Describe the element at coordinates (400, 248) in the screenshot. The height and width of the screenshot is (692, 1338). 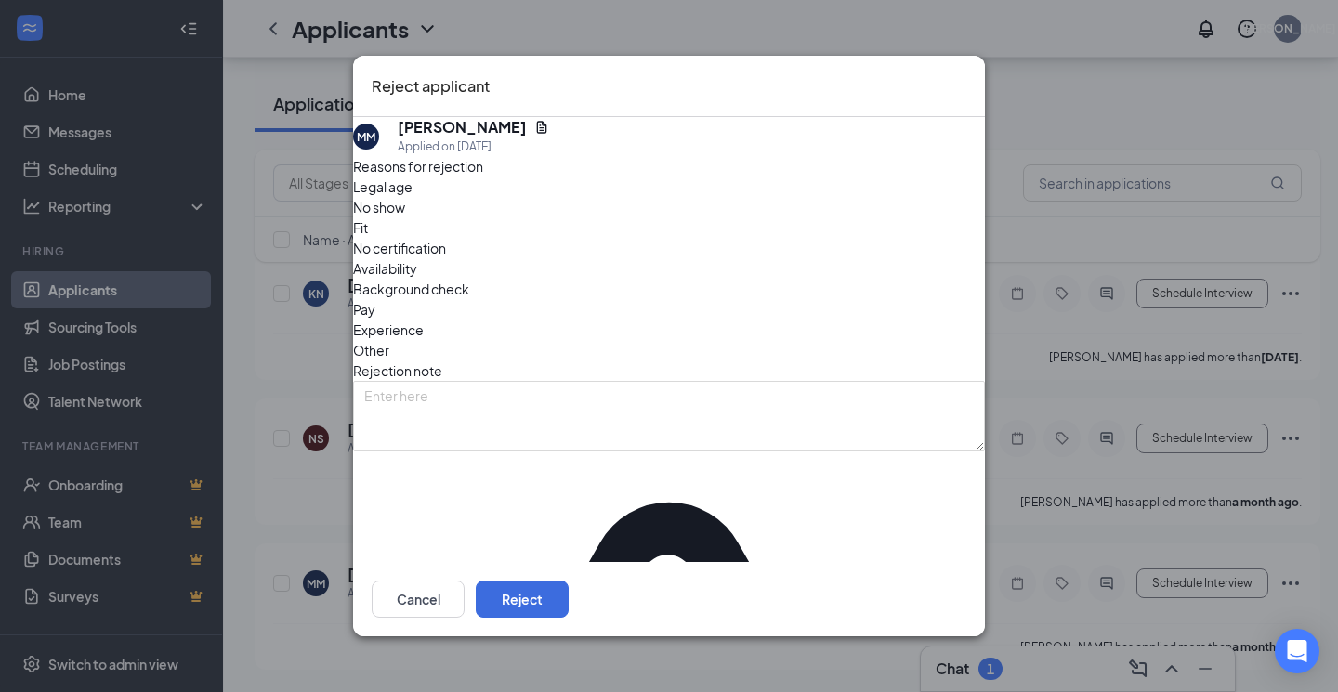
I see `span: No certification` at that location.